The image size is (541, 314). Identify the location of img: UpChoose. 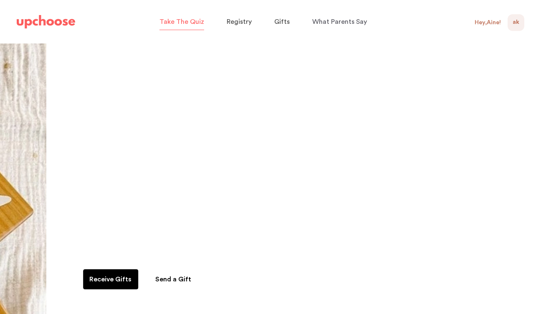
(46, 22).